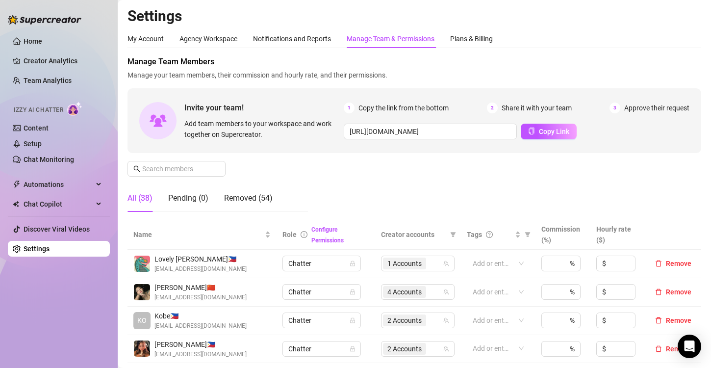  I want to click on span: 3, so click(615, 108).